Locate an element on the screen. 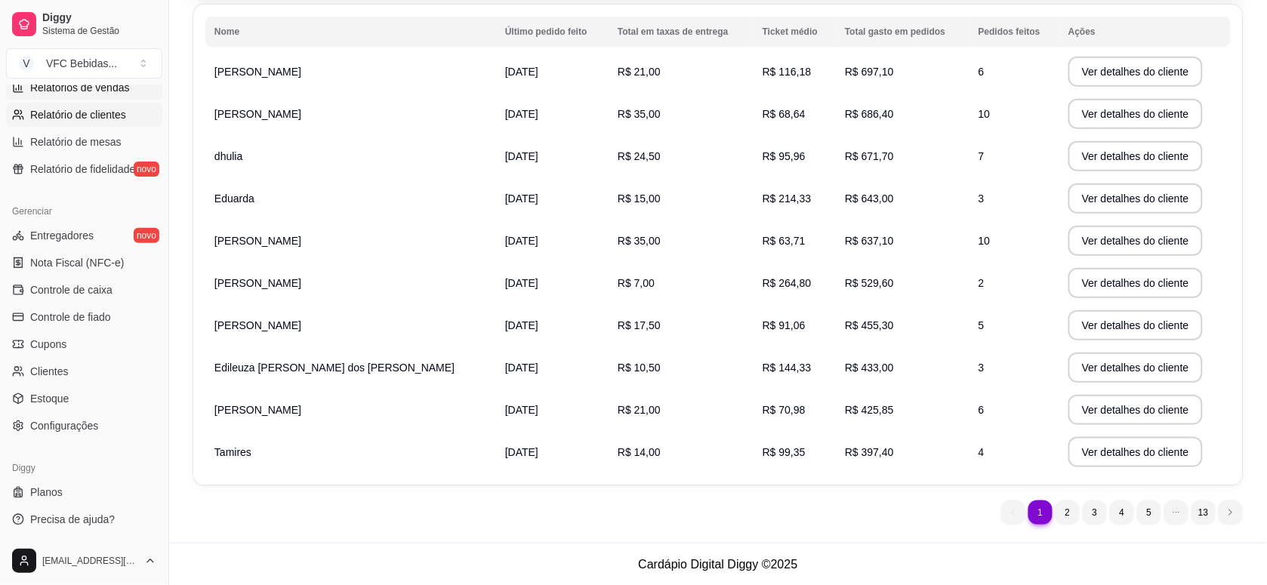 Image resolution: width=1267 pixels, height=585 pixels. span: R$ 91,06 is located at coordinates (784, 325).